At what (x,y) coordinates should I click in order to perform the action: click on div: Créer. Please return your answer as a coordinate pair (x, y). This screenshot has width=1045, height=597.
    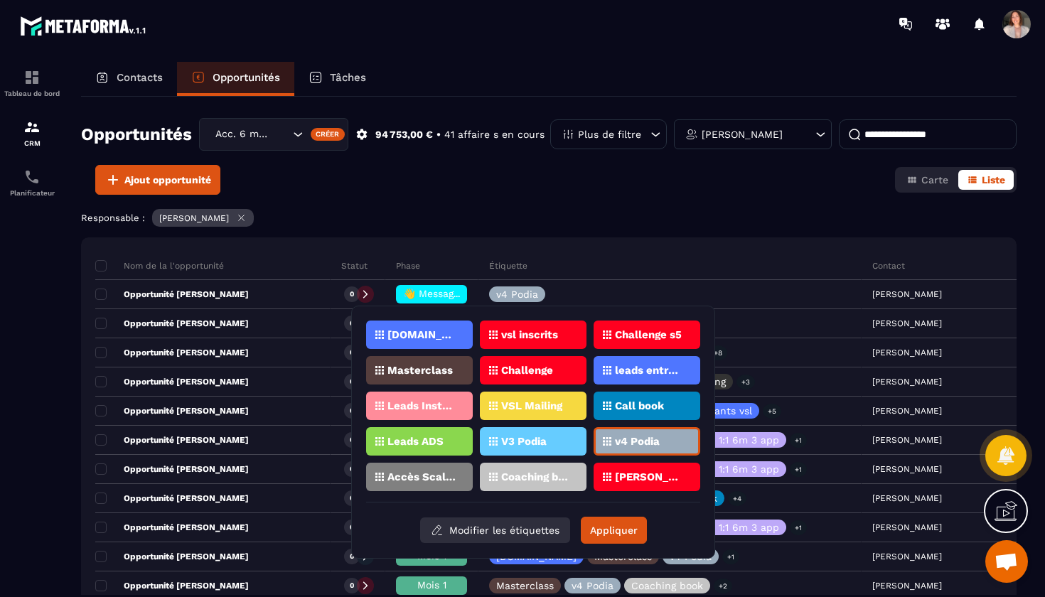
    Looking at the image, I should click on (328, 134).